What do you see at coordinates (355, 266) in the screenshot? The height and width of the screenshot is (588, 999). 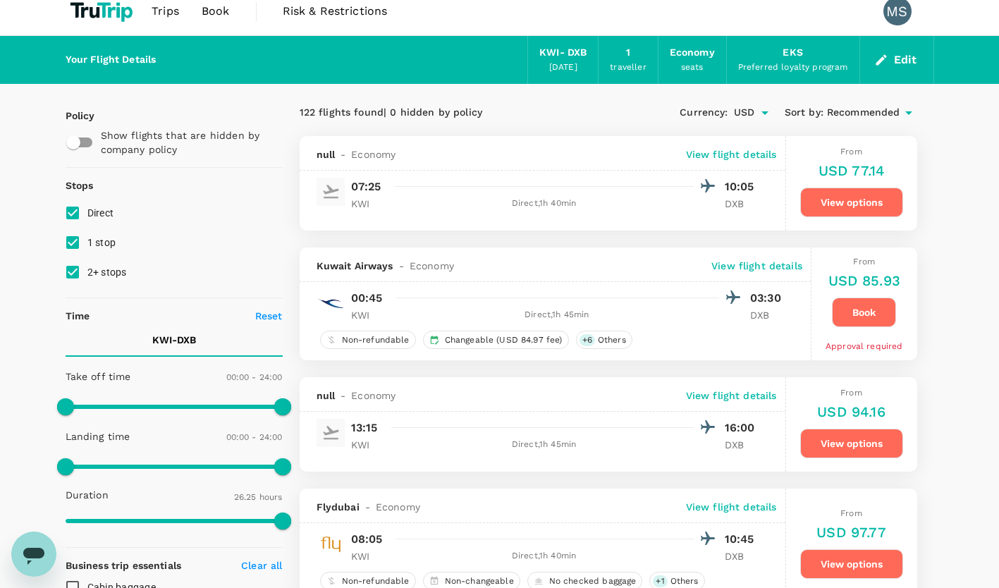 I see `span: Kuwait Airways` at bounding box center [355, 266].